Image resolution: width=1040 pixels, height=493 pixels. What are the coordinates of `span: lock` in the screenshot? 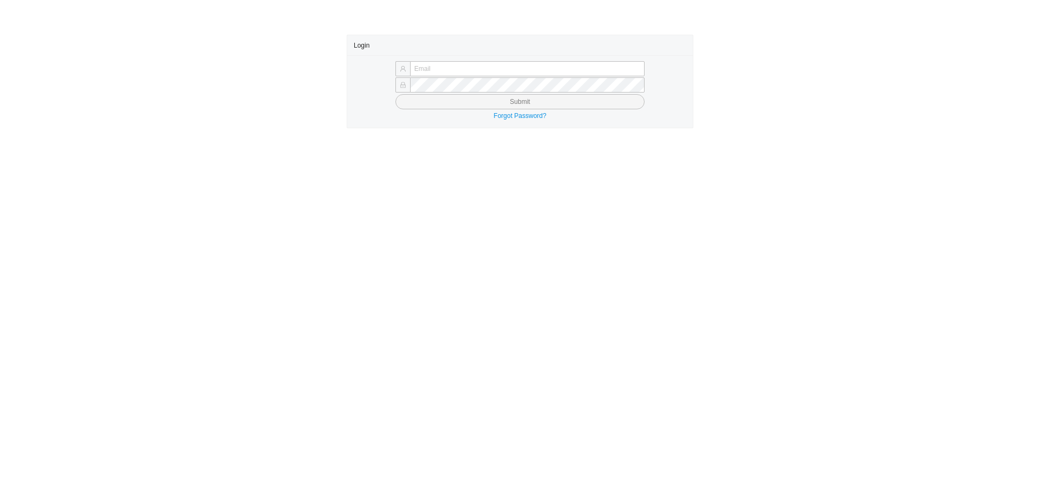 It's located at (403, 85).